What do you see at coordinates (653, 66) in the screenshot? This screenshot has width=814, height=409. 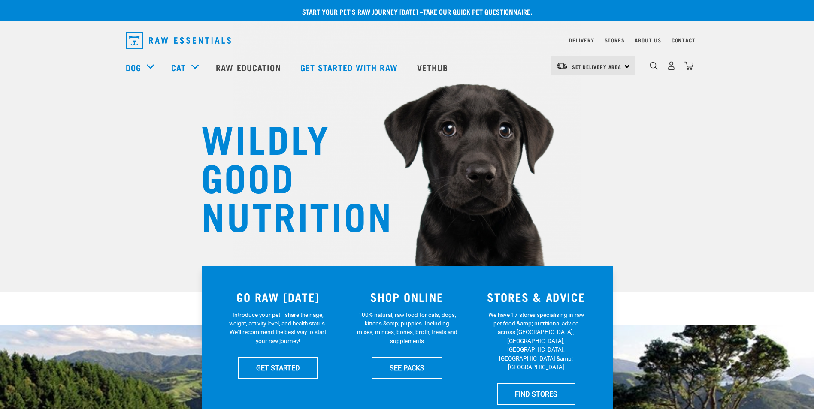 I see `img: home-icon-1@2x.png` at bounding box center [653, 66].